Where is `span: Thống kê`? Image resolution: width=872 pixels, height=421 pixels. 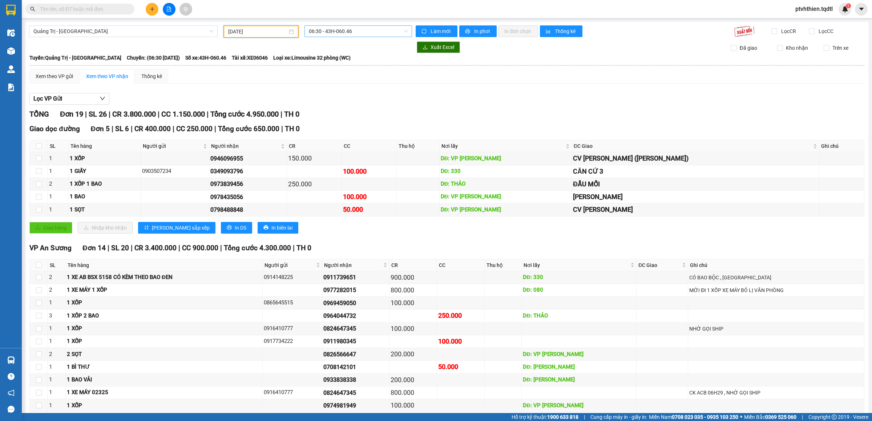 span: Thống kê is located at coordinates (566, 31).